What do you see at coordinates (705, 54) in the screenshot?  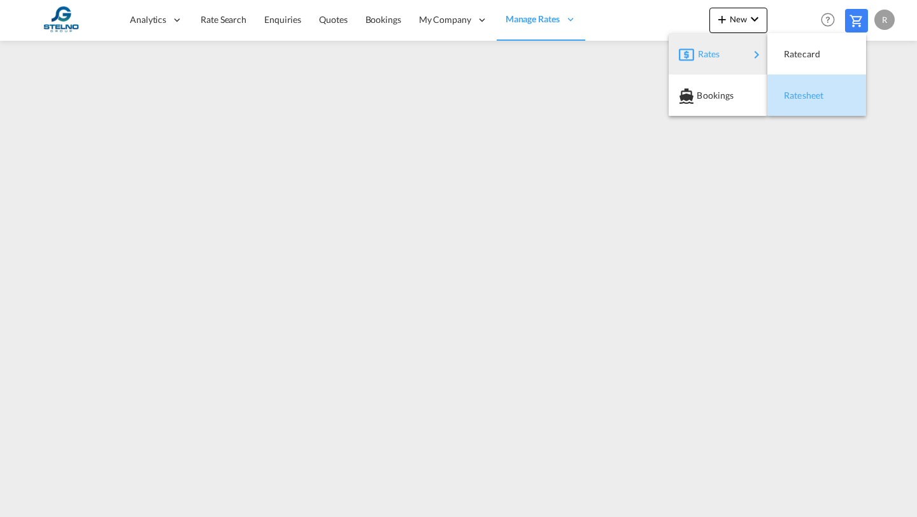 I see `span: Rates` at bounding box center [705, 54].